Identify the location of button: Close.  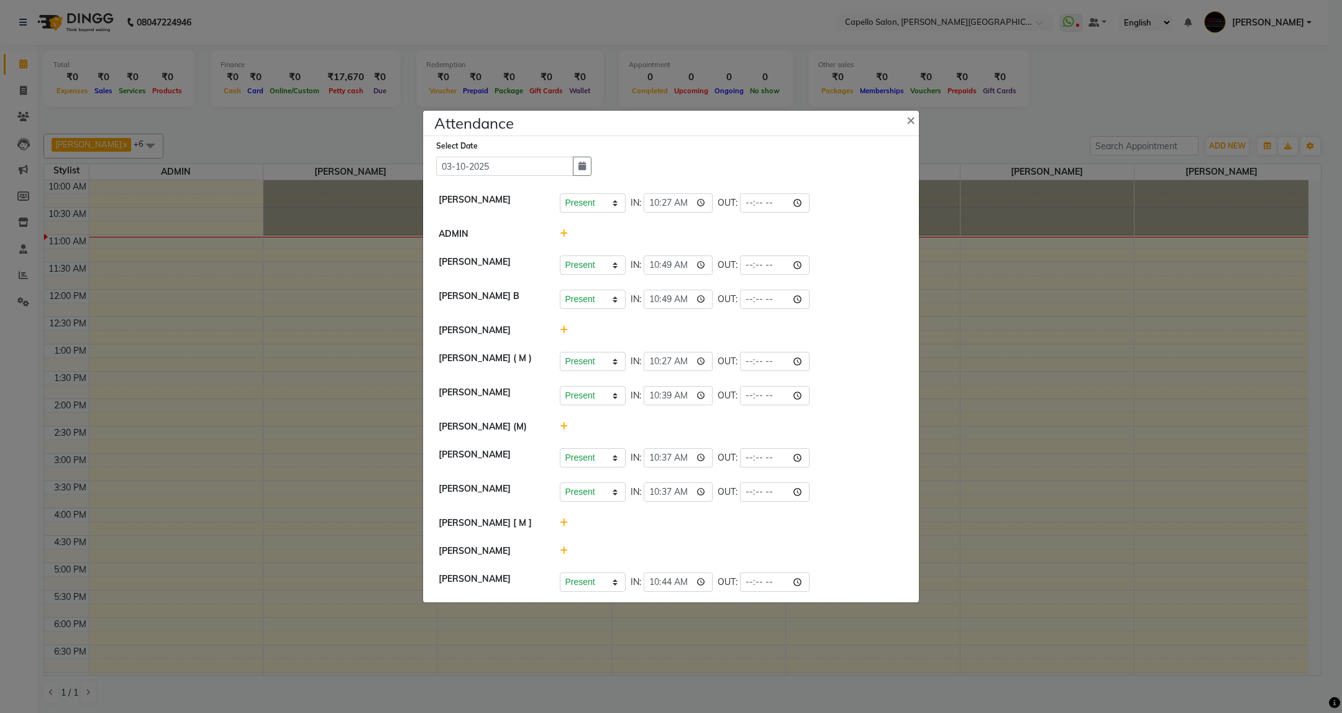
(912, 119).